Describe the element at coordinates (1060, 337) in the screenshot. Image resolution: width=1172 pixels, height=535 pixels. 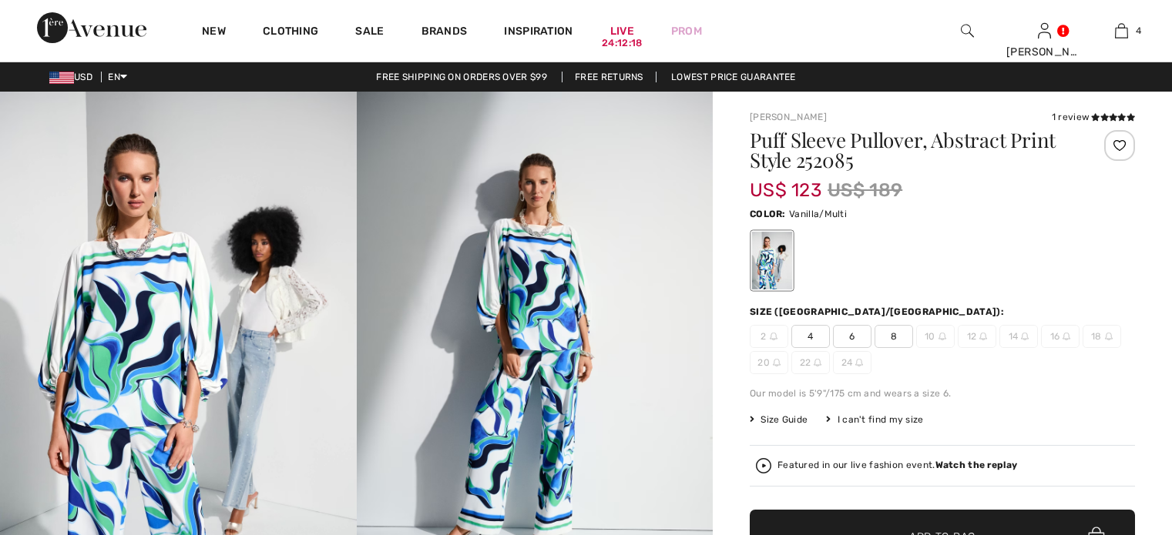
I see `span: 16` at that location.